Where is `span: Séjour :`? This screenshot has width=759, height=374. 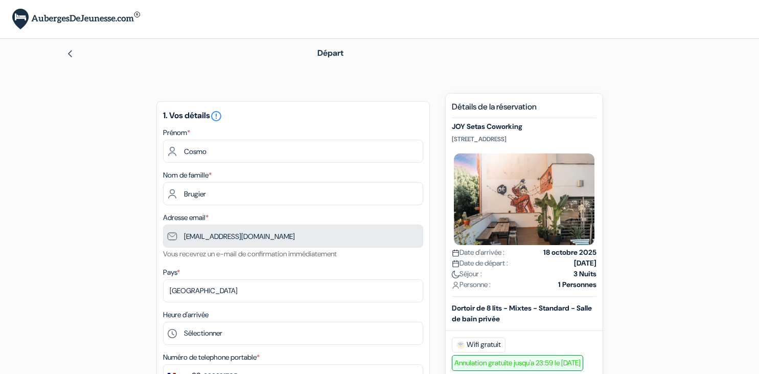 span: Séjour : is located at coordinates (467, 273).